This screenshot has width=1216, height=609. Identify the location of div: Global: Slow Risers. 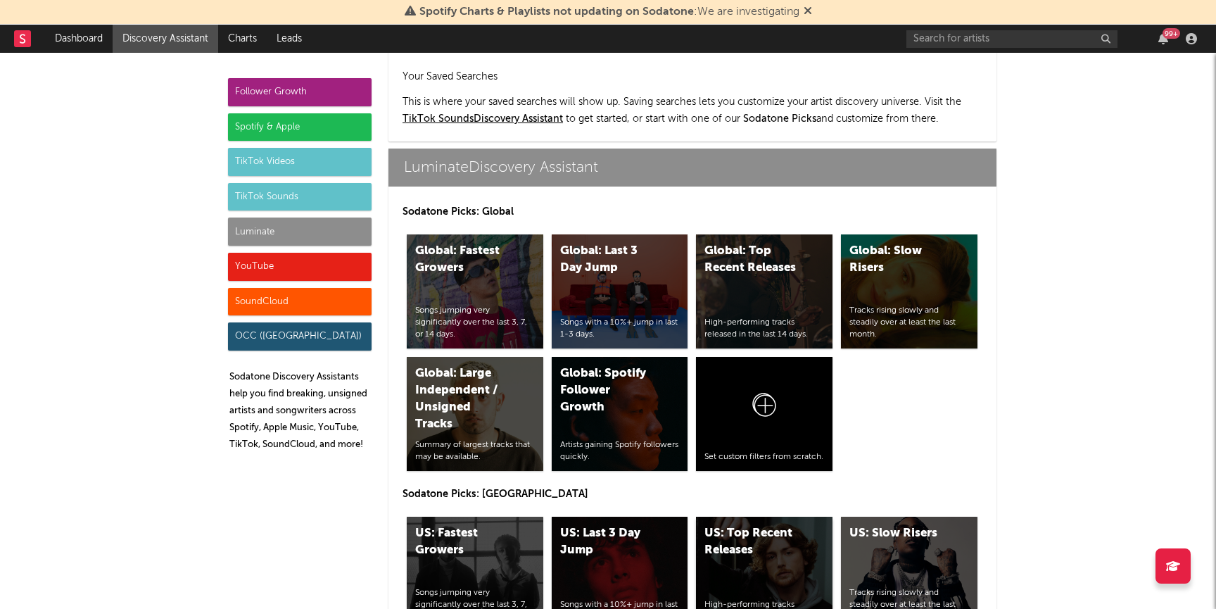
(898, 260).